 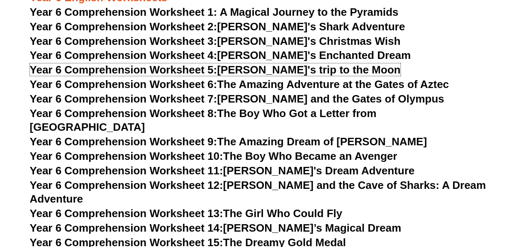 What do you see at coordinates (124, 27) in the screenshot?
I see `span: Year 6 Comprehension Worksheet 2:` at bounding box center [124, 27].